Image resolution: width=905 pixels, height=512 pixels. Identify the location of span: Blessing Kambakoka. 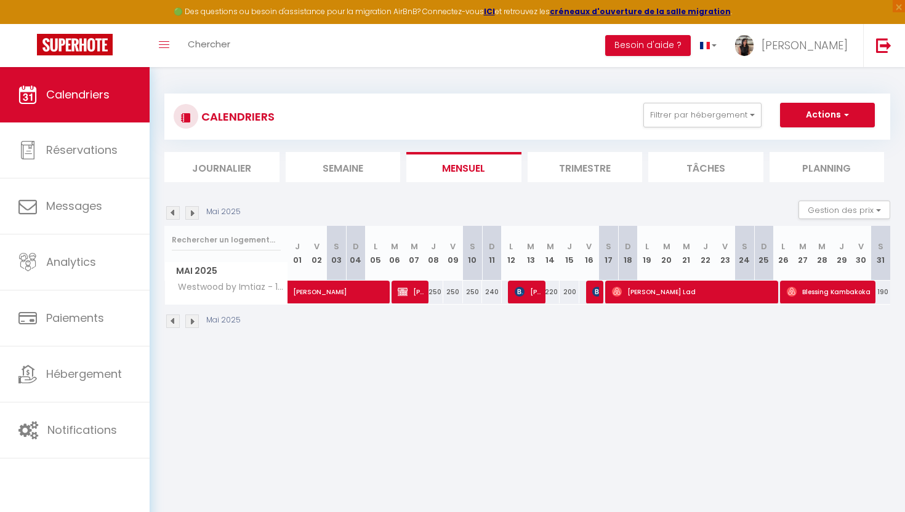
(829, 292).